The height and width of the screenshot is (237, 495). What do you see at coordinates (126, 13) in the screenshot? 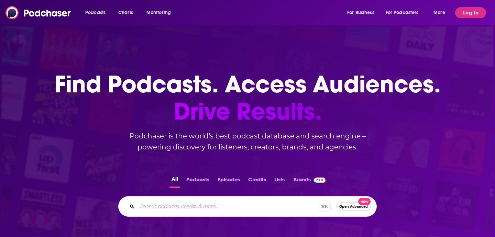
I see `a: Charts` at bounding box center [126, 13].